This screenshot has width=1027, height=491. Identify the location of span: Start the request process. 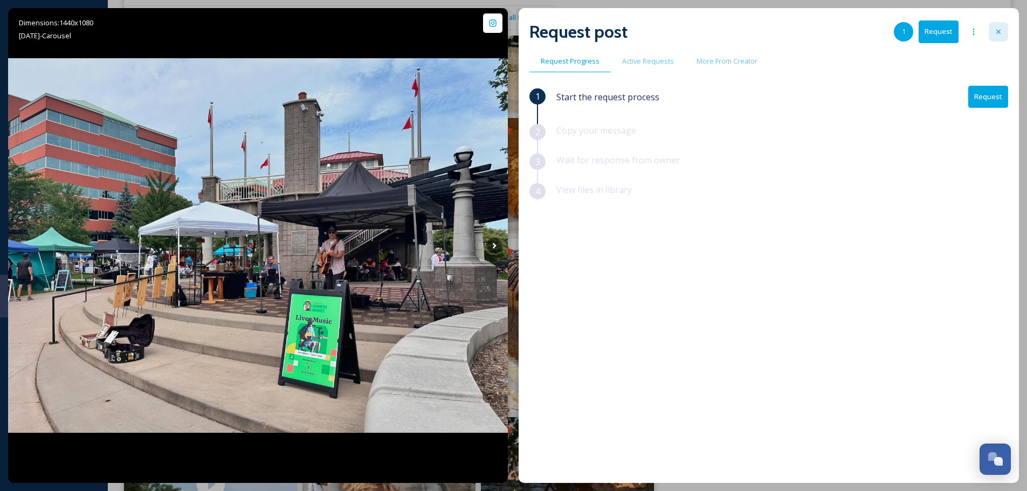
(607, 97).